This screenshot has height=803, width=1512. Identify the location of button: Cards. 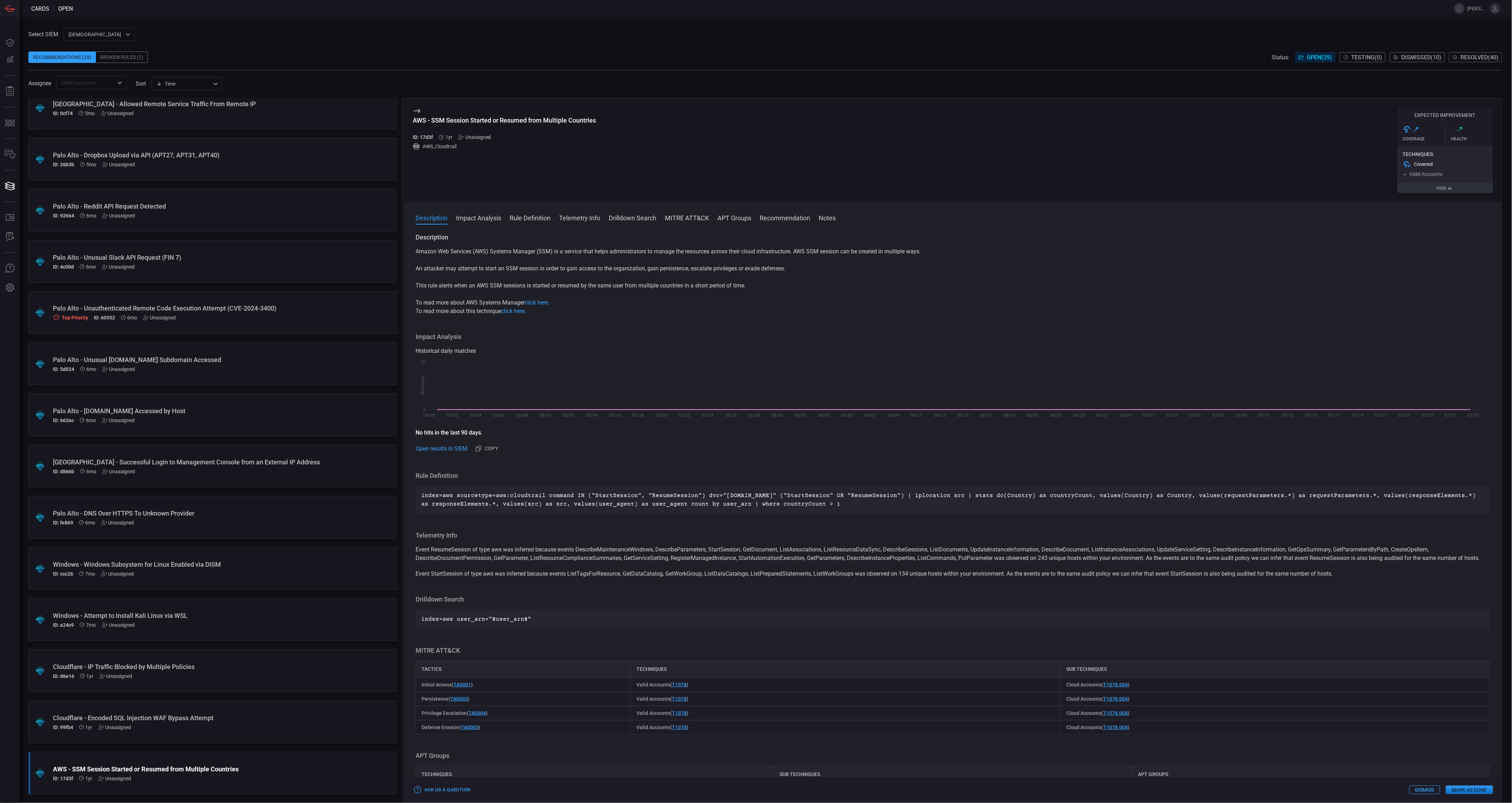
(10, 186).